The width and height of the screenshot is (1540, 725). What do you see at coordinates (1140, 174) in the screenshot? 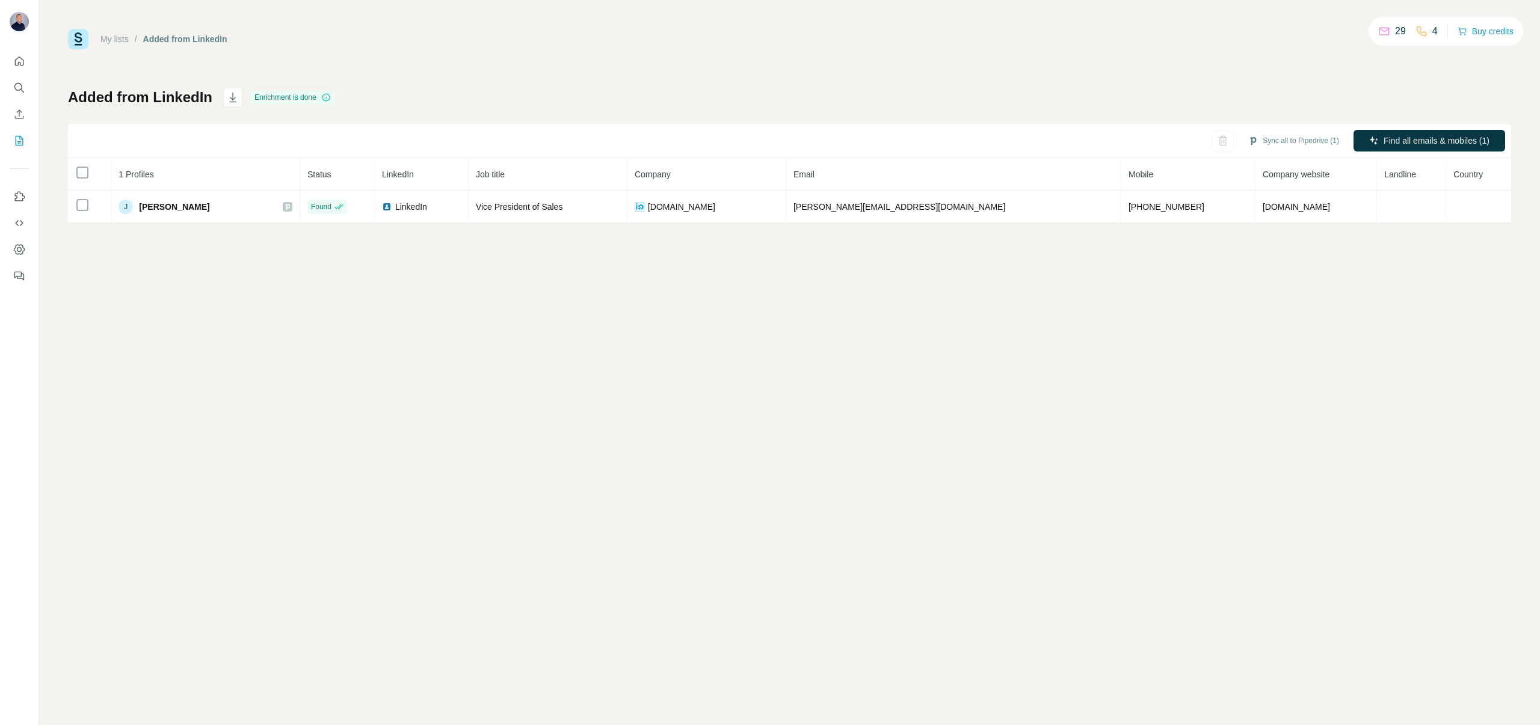
I see `span: Mobile` at bounding box center [1140, 174].